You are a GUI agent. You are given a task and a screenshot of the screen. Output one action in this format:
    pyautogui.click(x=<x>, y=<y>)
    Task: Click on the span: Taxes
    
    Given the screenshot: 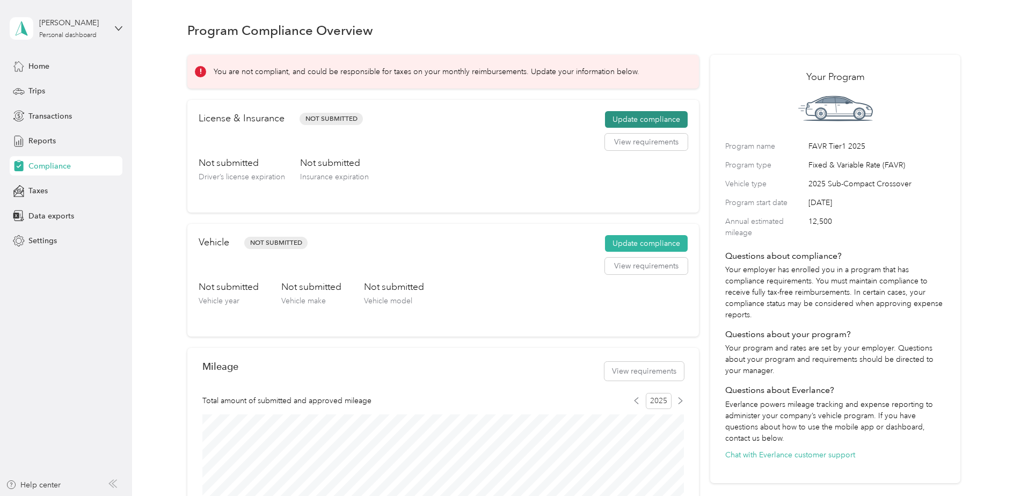 What is the action you would take?
    pyautogui.click(x=38, y=191)
    